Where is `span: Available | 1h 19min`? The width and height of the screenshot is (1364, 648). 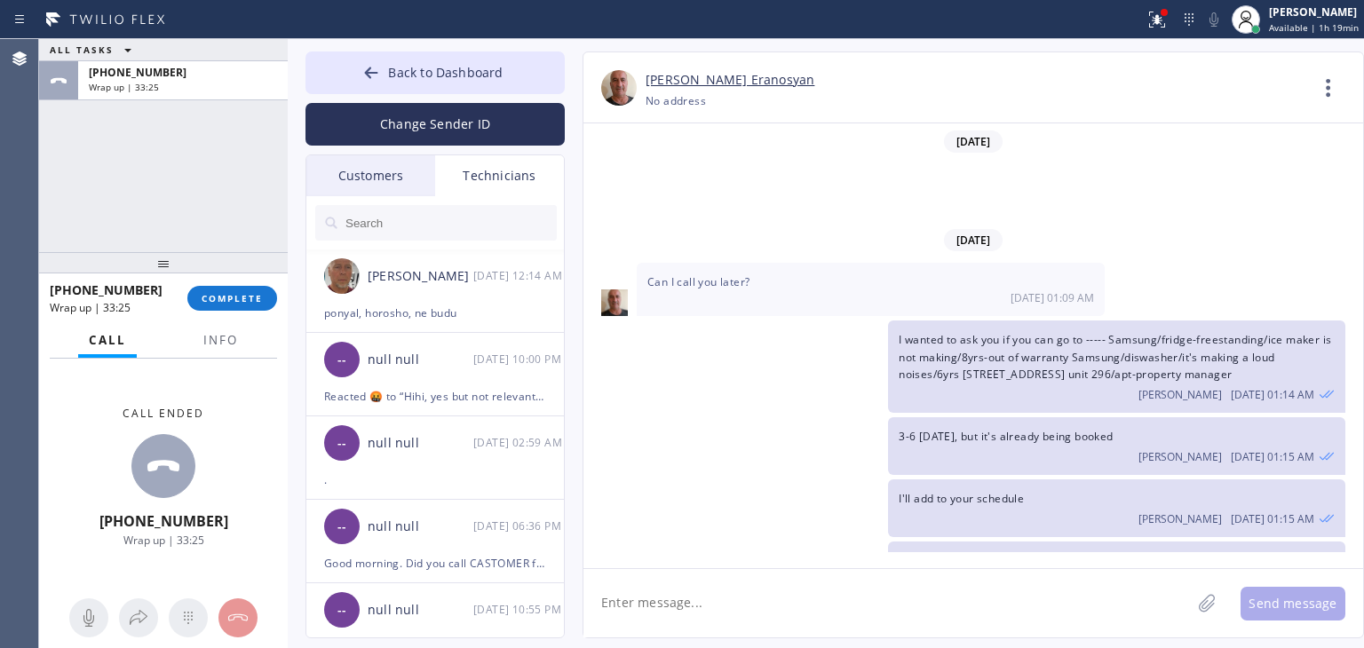 span: Available | 1h 19min is located at coordinates (1313, 28).